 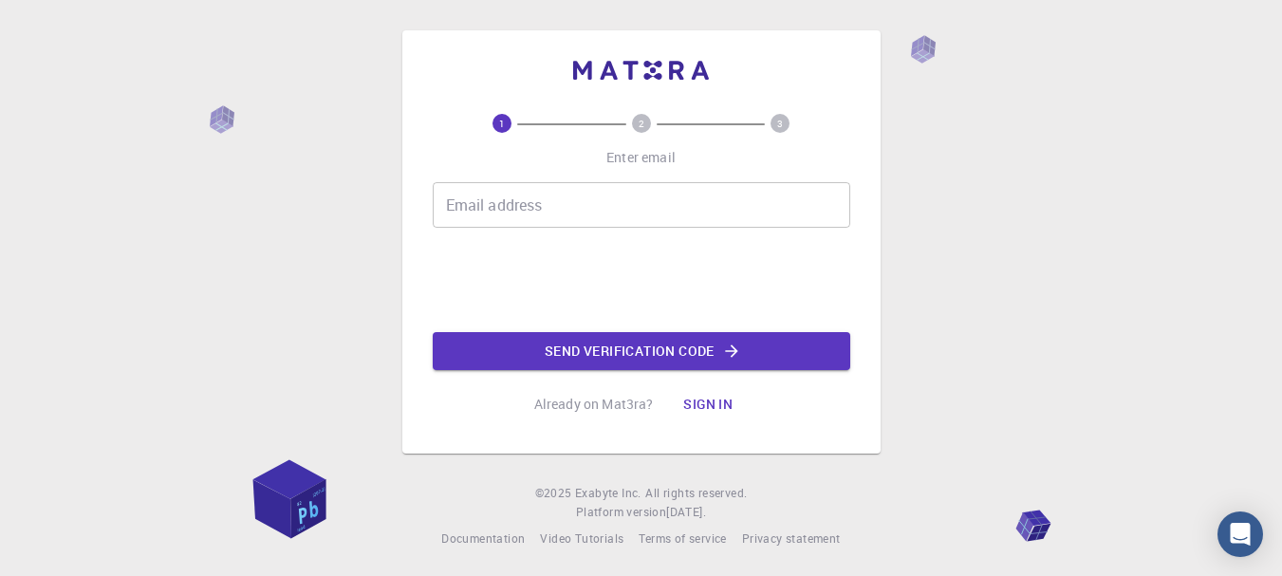 I want to click on text: 2, so click(x=641, y=123).